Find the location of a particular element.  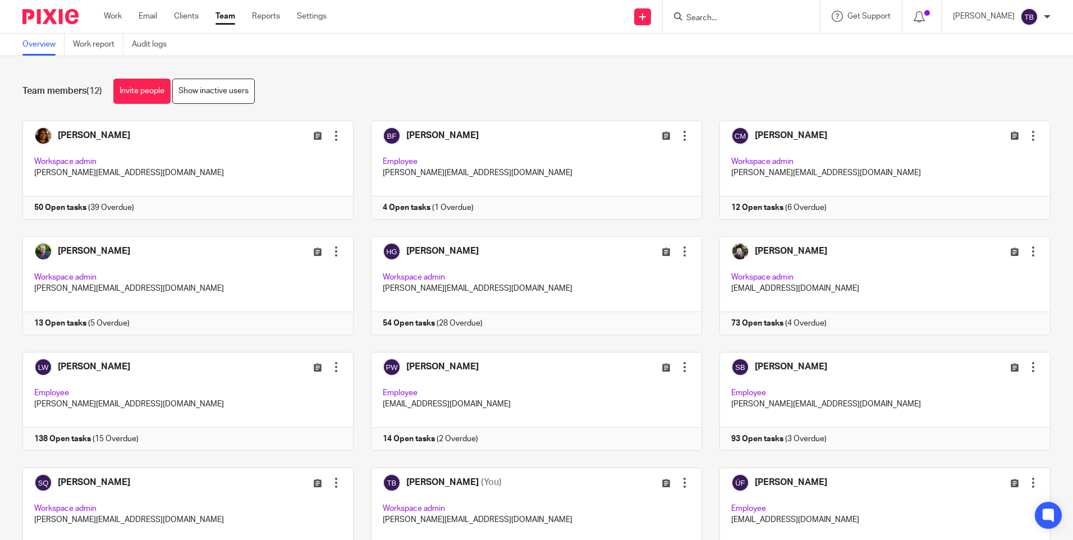

a: Audit logs is located at coordinates (153, 44).